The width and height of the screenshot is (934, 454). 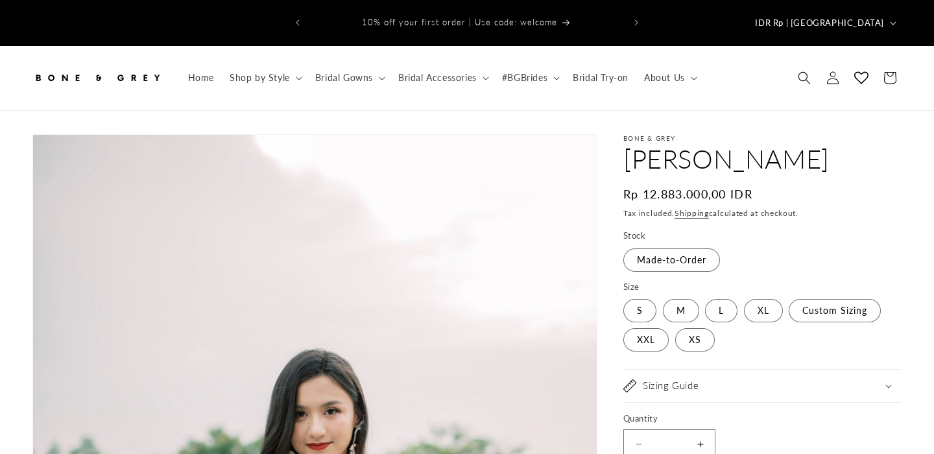 What do you see at coordinates (344, 78) in the screenshot?
I see `span: Bridal Gowns` at bounding box center [344, 78].